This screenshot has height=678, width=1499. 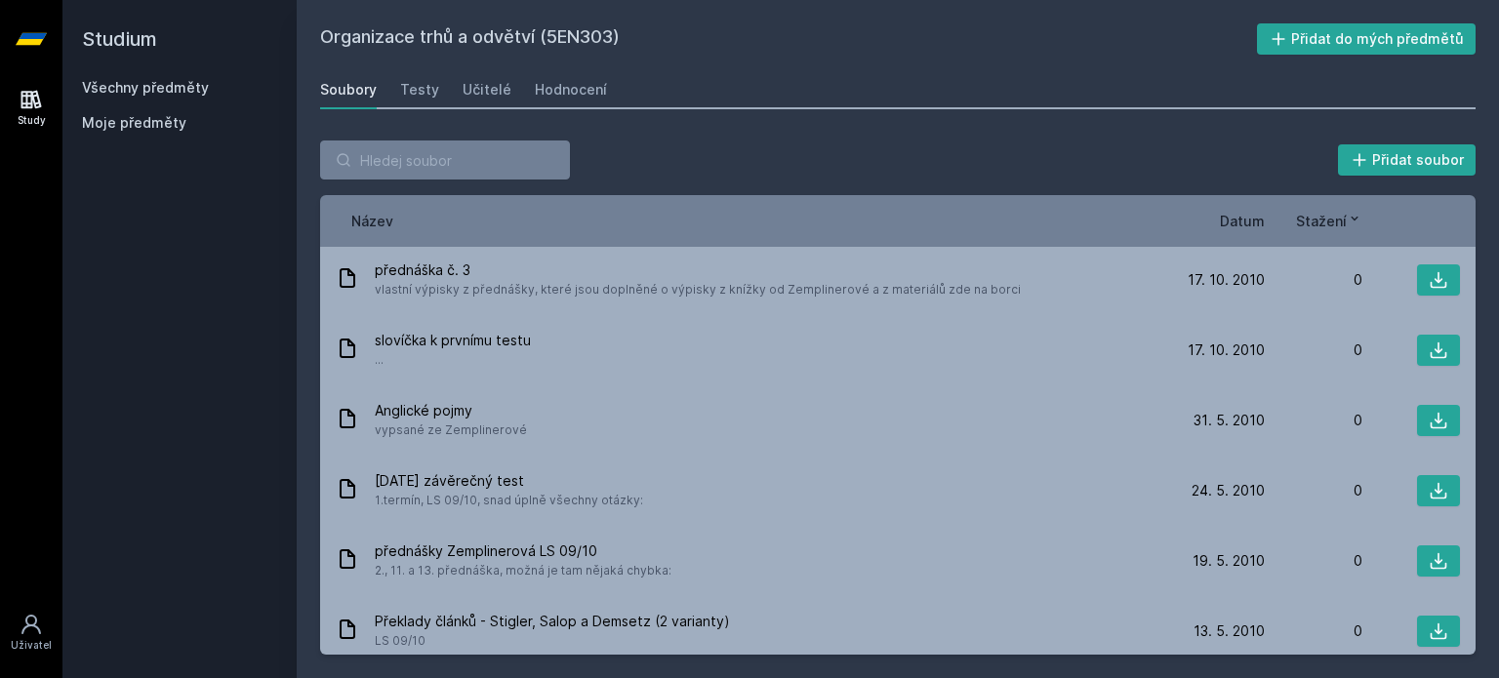 I want to click on span: 24. 5. 2010, so click(x=1228, y=491).